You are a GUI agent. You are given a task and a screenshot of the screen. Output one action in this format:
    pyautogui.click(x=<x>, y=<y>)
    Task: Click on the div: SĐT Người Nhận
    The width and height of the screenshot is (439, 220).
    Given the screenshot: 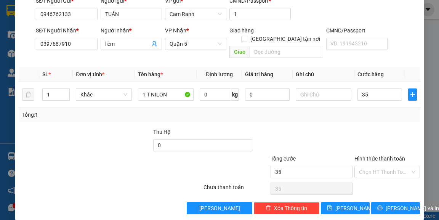 What is the action you would take?
    pyautogui.click(x=66, y=30)
    